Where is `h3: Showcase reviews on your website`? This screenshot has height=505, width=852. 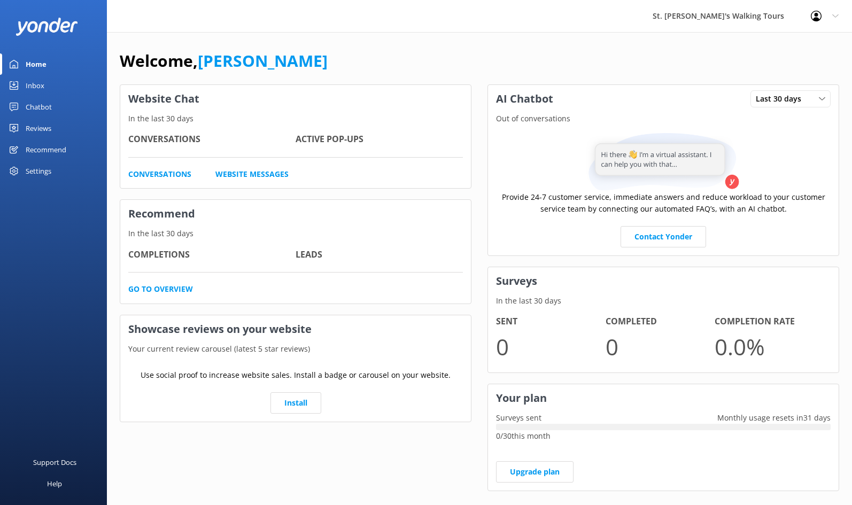 h3: Showcase reviews on your website is located at coordinates (296, 329).